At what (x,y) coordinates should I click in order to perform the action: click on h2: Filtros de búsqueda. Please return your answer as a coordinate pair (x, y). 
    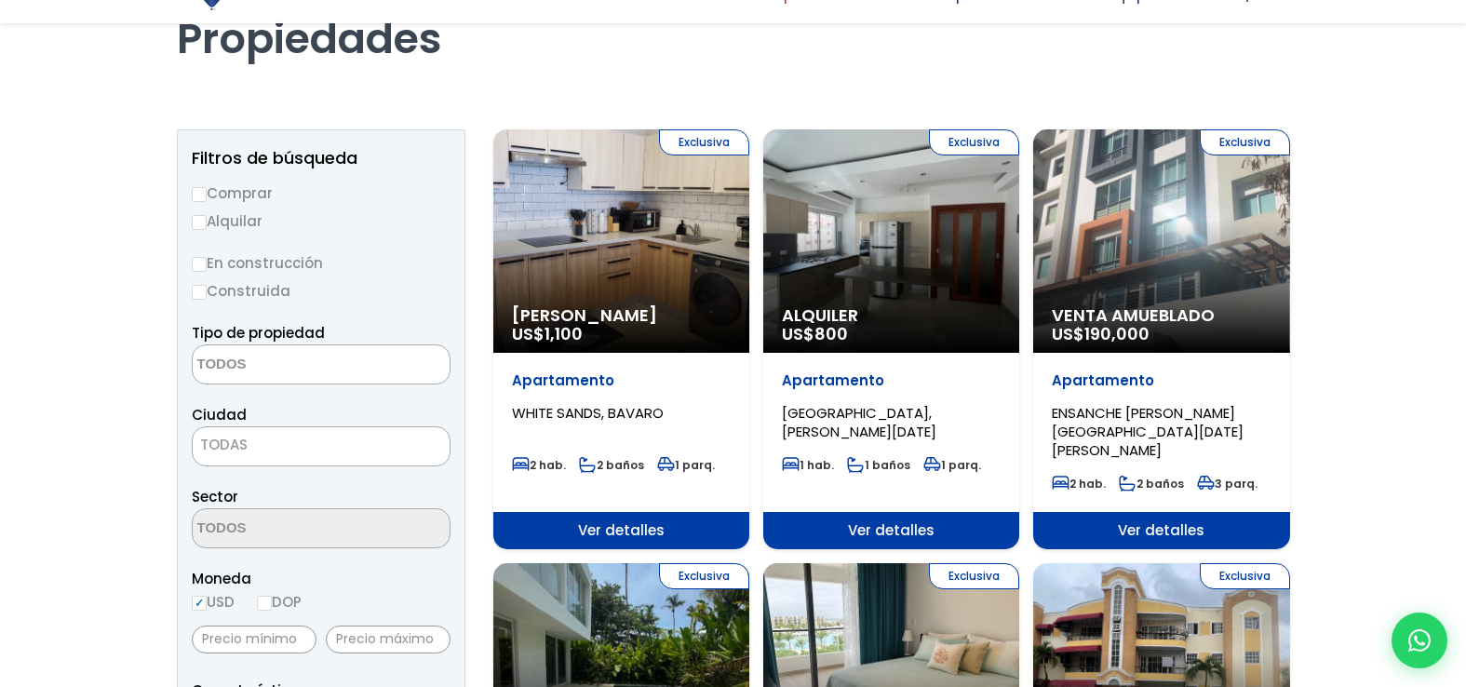
    Looking at the image, I should click on (321, 158).